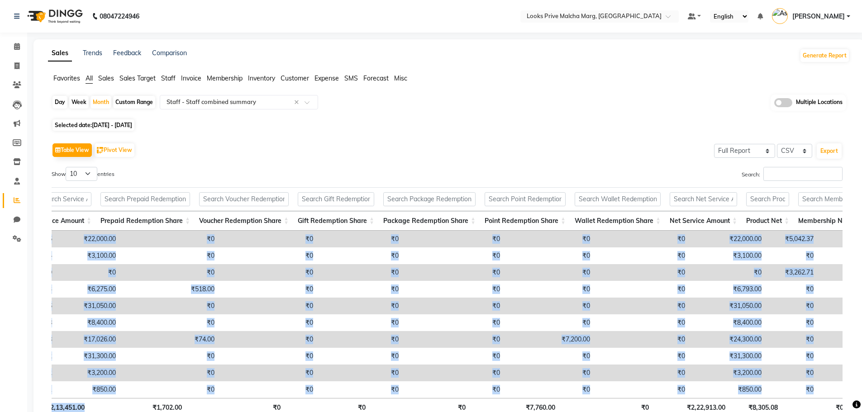  Describe the element at coordinates (106, 78) in the screenshot. I see `span: Sales` at that location.